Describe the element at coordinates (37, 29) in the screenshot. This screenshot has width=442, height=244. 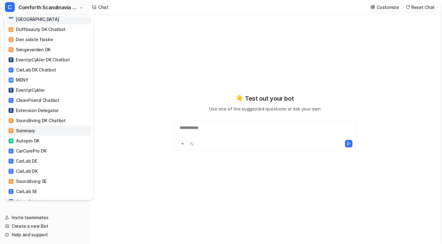
I see `div: Duffbeauty DK Chatbot` at that location.